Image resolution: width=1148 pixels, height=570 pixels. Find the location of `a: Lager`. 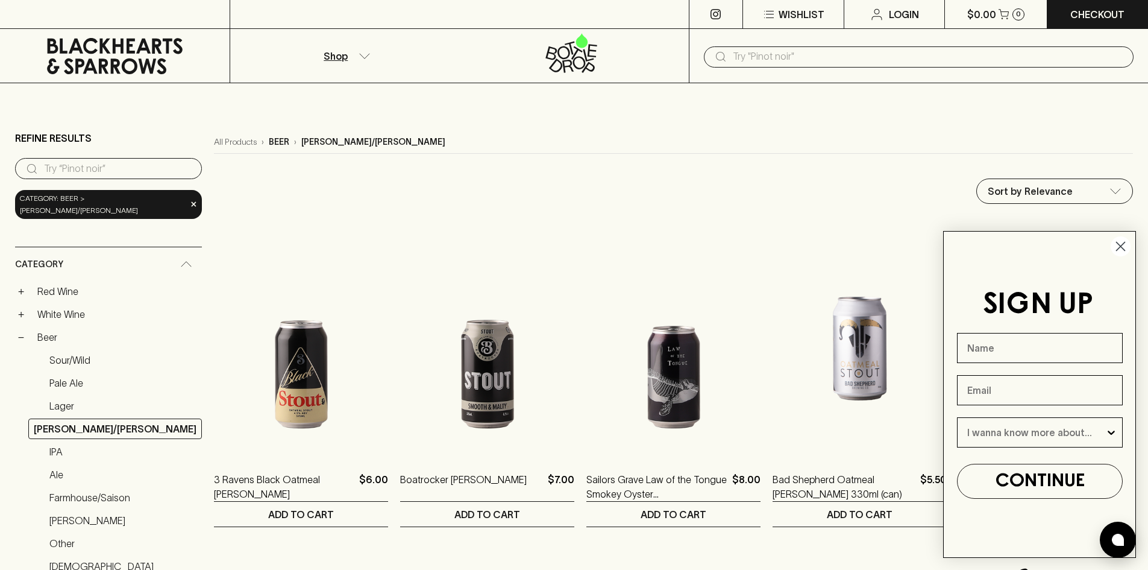

a: Lager is located at coordinates (123, 406).